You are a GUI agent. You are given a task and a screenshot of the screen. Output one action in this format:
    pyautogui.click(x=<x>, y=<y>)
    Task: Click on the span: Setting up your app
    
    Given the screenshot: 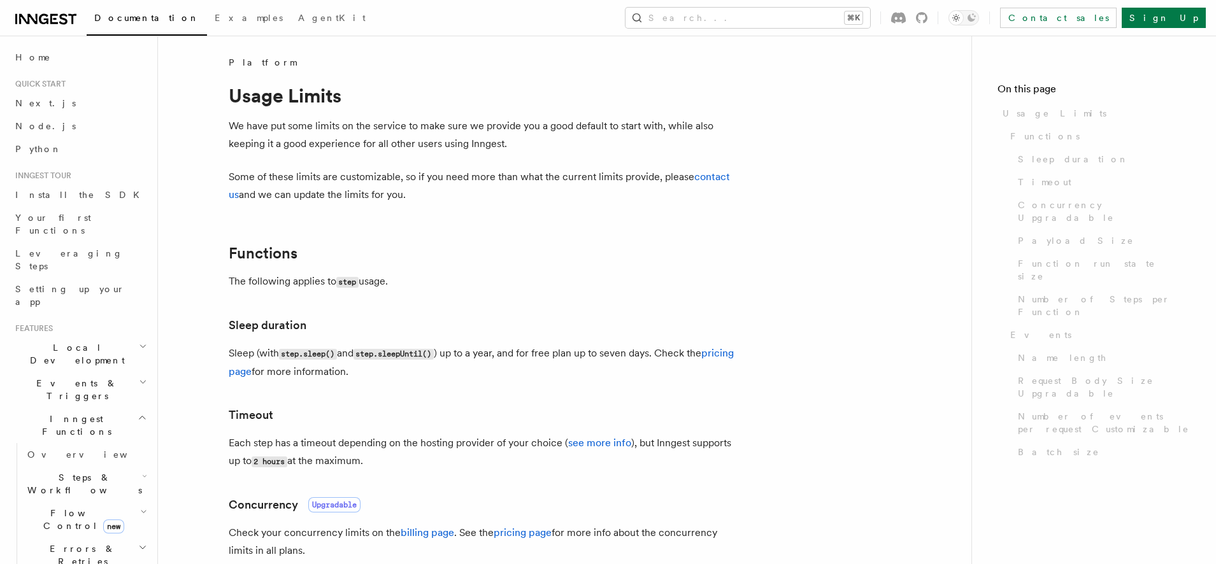 What is the action you would take?
    pyautogui.click(x=70, y=295)
    